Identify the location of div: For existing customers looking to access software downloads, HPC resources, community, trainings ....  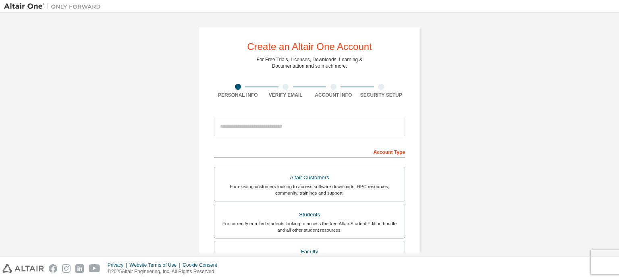
(310, 190).